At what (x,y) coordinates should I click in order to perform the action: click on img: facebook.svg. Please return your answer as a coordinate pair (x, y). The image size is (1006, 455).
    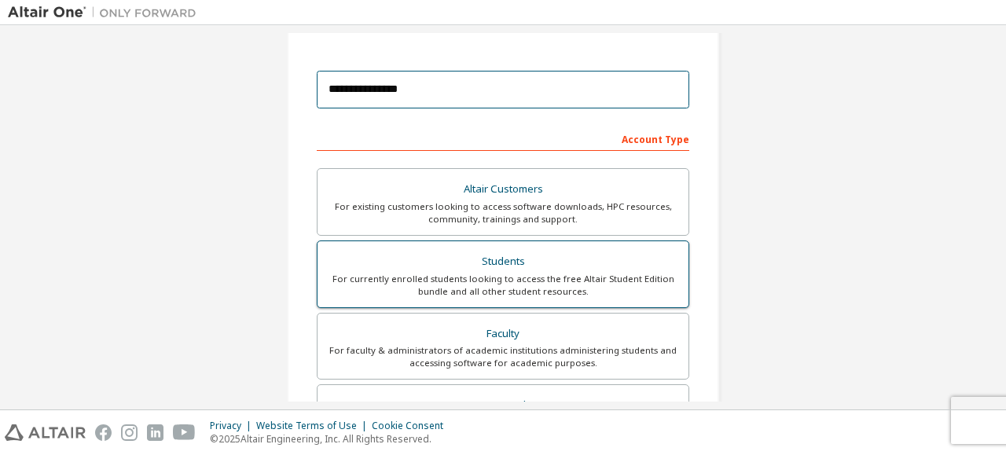
    Looking at the image, I should click on (103, 432).